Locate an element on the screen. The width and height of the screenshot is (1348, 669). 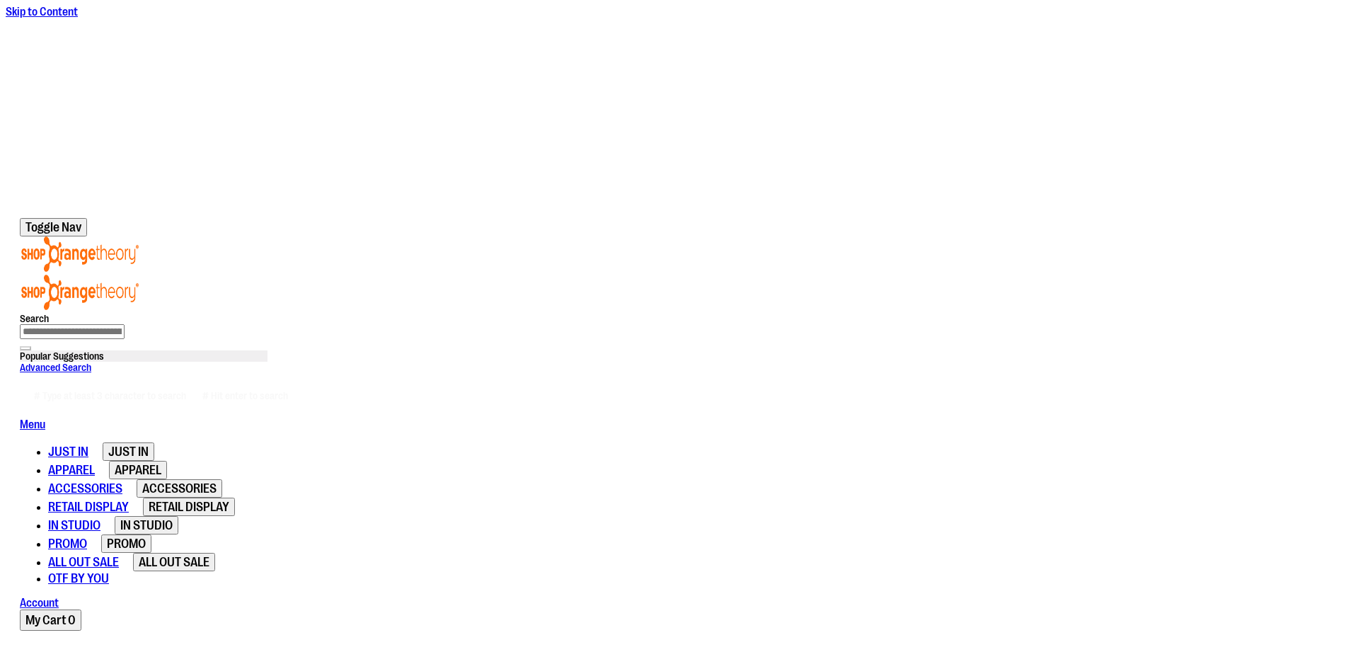
span: Toggle Nav is located at coordinates (53, 227).